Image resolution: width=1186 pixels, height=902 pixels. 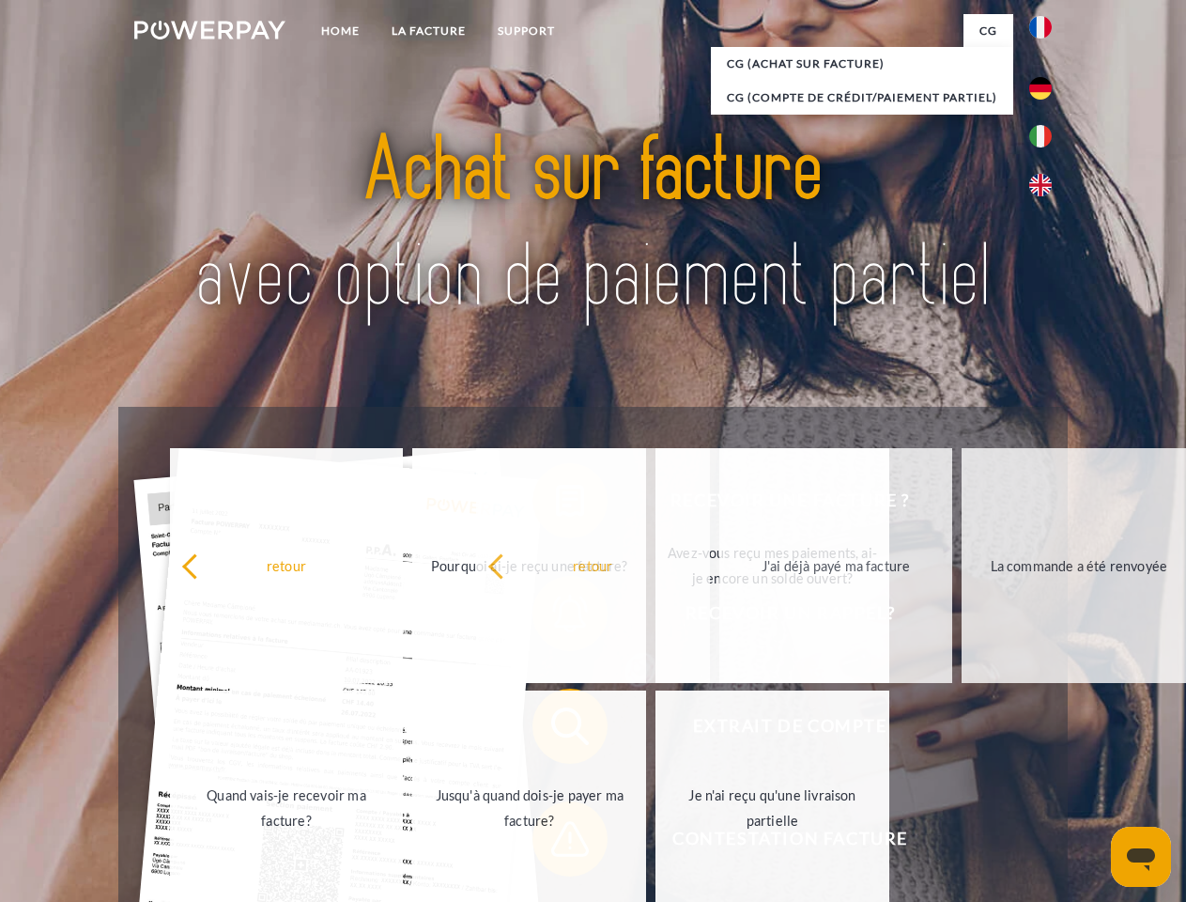 What do you see at coordinates (1041, 27) in the screenshot?
I see `img: fr` at bounding box center [1041, 27].